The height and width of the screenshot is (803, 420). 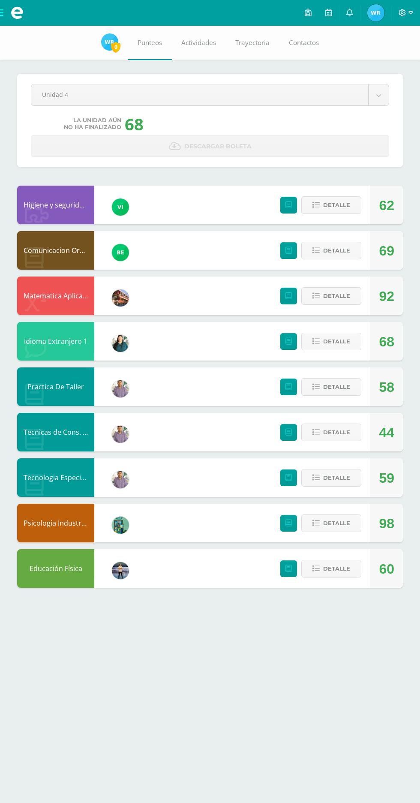 I want to click on span: Contactos, so click(x=304, y=42).